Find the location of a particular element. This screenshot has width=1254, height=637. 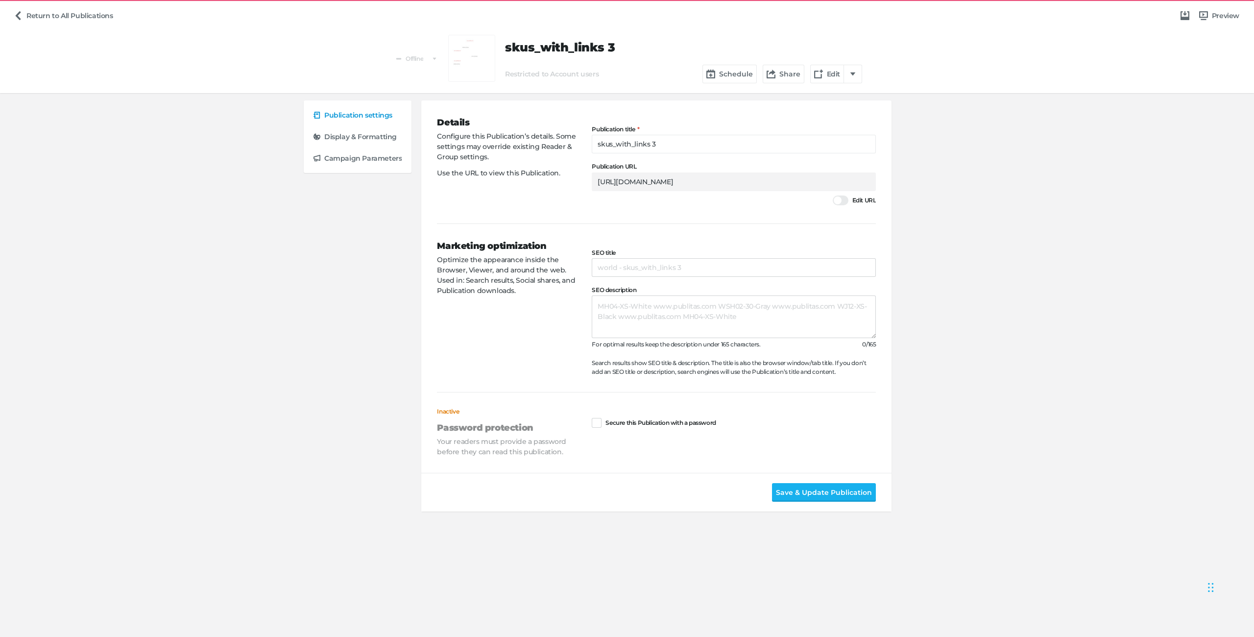

a: Return to All Publications is located at coordinates (63, 16).